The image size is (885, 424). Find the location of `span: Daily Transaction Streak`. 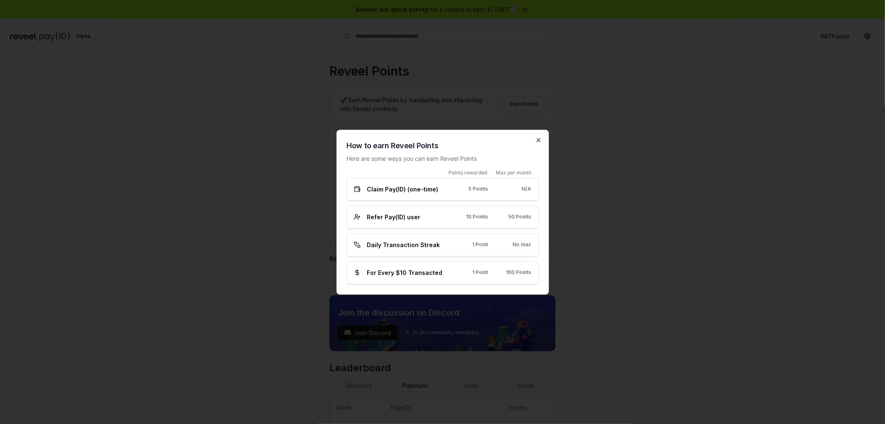

span: Daily Transaction Streak is located at coordinates (404, 244).